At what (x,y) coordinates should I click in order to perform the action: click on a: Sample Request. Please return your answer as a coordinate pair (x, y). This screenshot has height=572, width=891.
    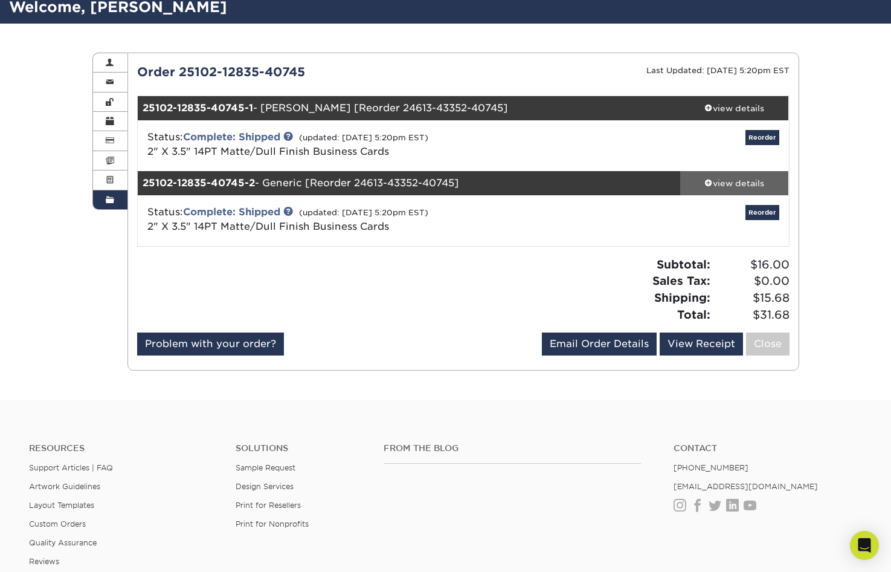
    Looking at the image, I should click on (265, 467).